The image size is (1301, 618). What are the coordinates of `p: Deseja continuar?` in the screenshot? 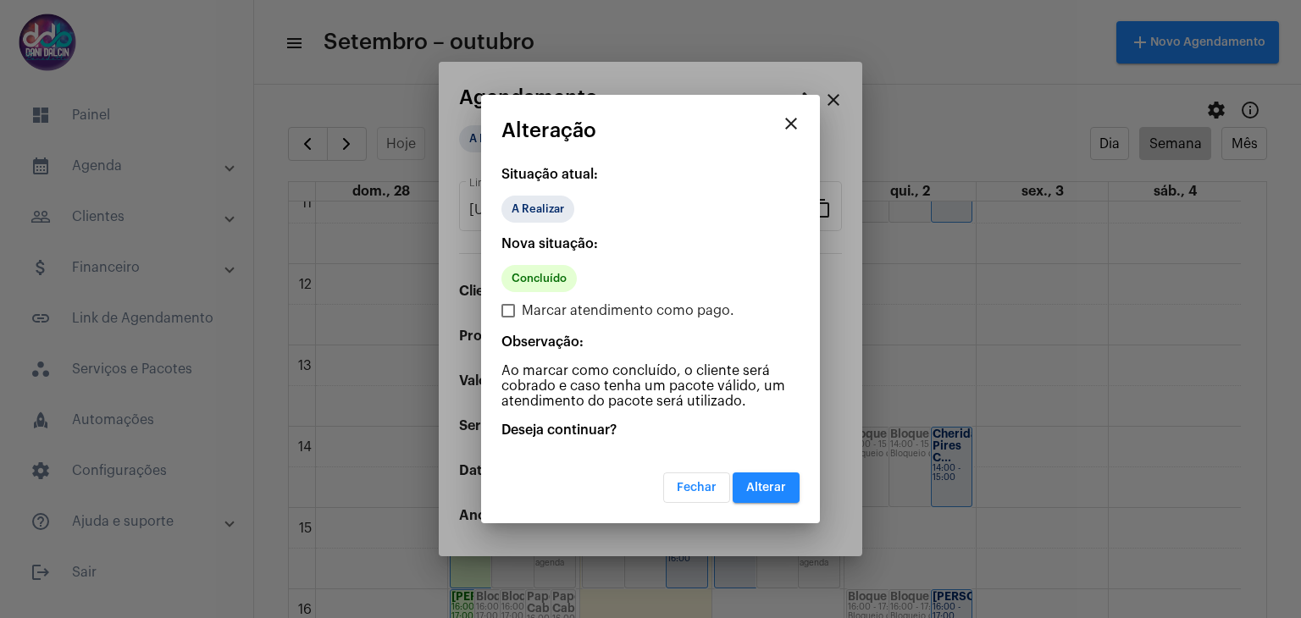 It's located at (651, 430).